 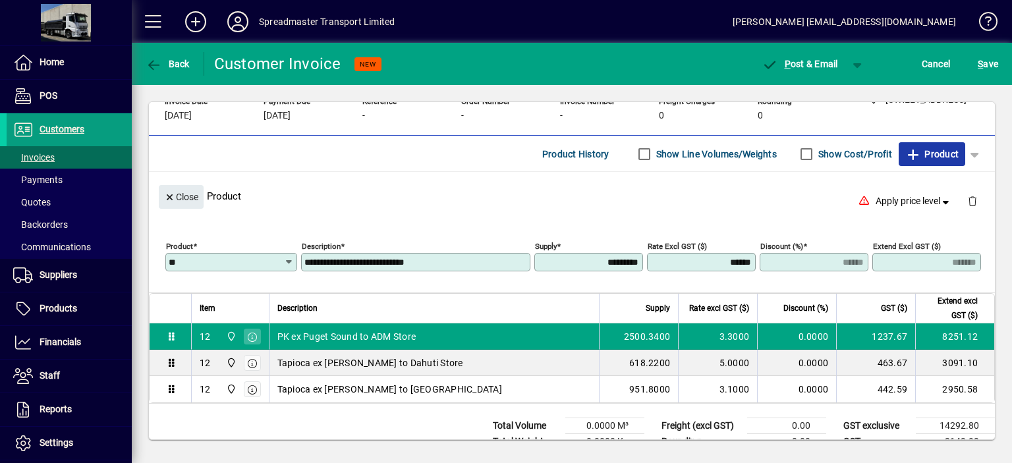 I want to click on span: Backorders, so click(x=40, y=225).